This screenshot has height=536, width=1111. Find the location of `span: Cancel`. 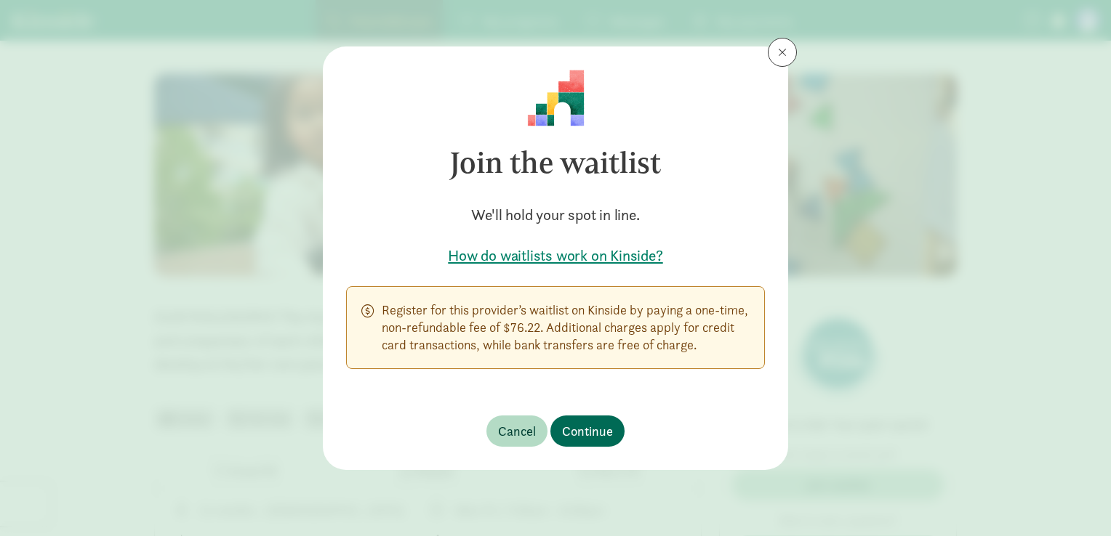

span: Cancel is located at coordinates (517, 431).